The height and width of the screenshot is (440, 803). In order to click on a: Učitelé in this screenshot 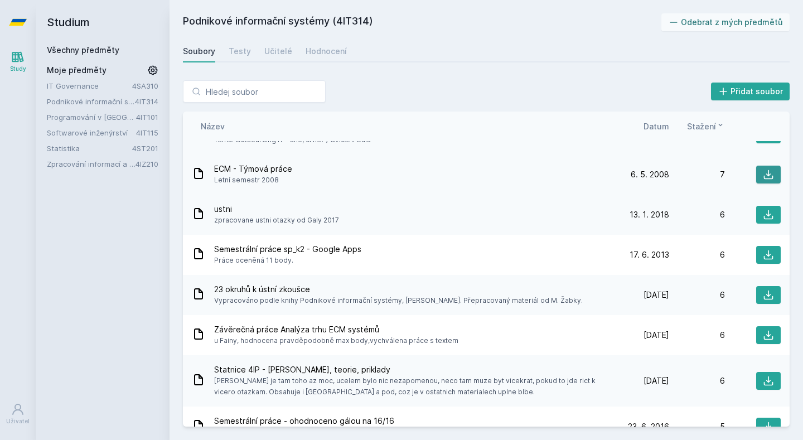, I will do `click(278, 51)`.